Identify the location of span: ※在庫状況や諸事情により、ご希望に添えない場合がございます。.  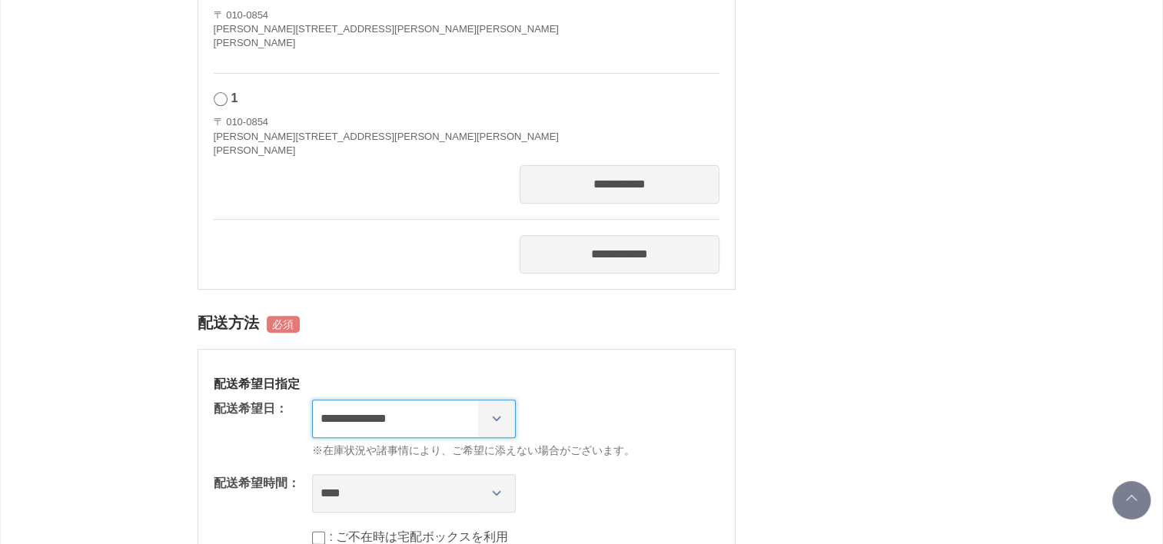
(516, 450).